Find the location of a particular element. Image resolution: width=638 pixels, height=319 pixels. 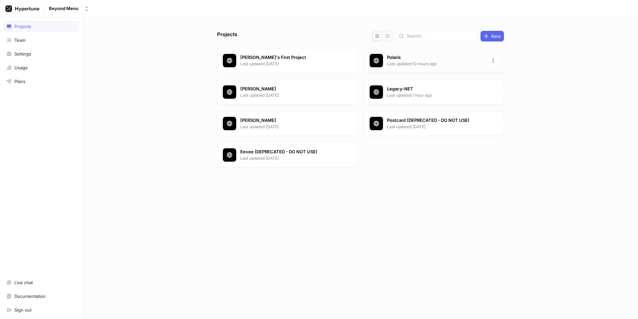

a: Documentation is located at coordinates (41, 296).